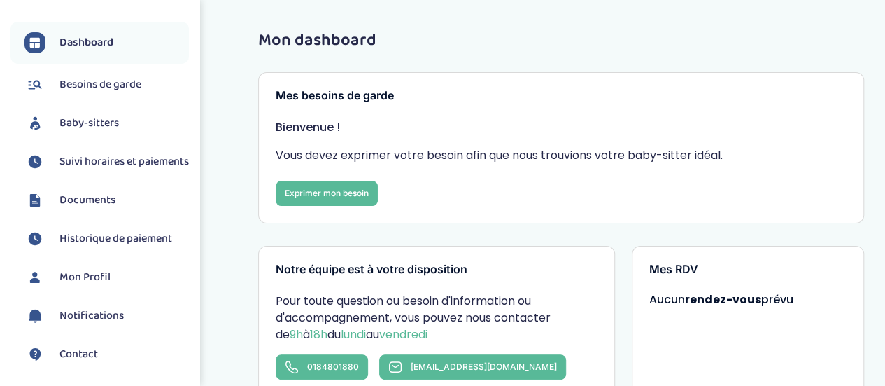  I want to click on span: 0184801880, so click(333, 366).